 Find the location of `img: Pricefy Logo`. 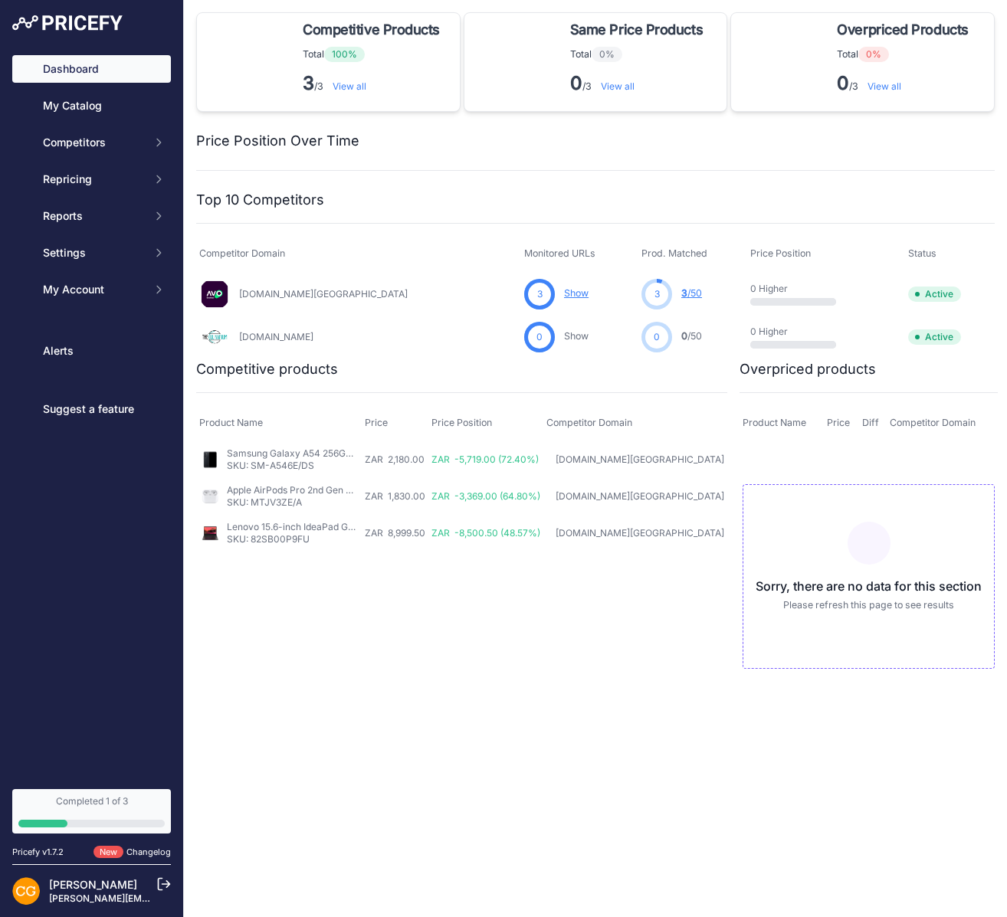

img: Pricefy Logo is located at coordinates (67, 23).